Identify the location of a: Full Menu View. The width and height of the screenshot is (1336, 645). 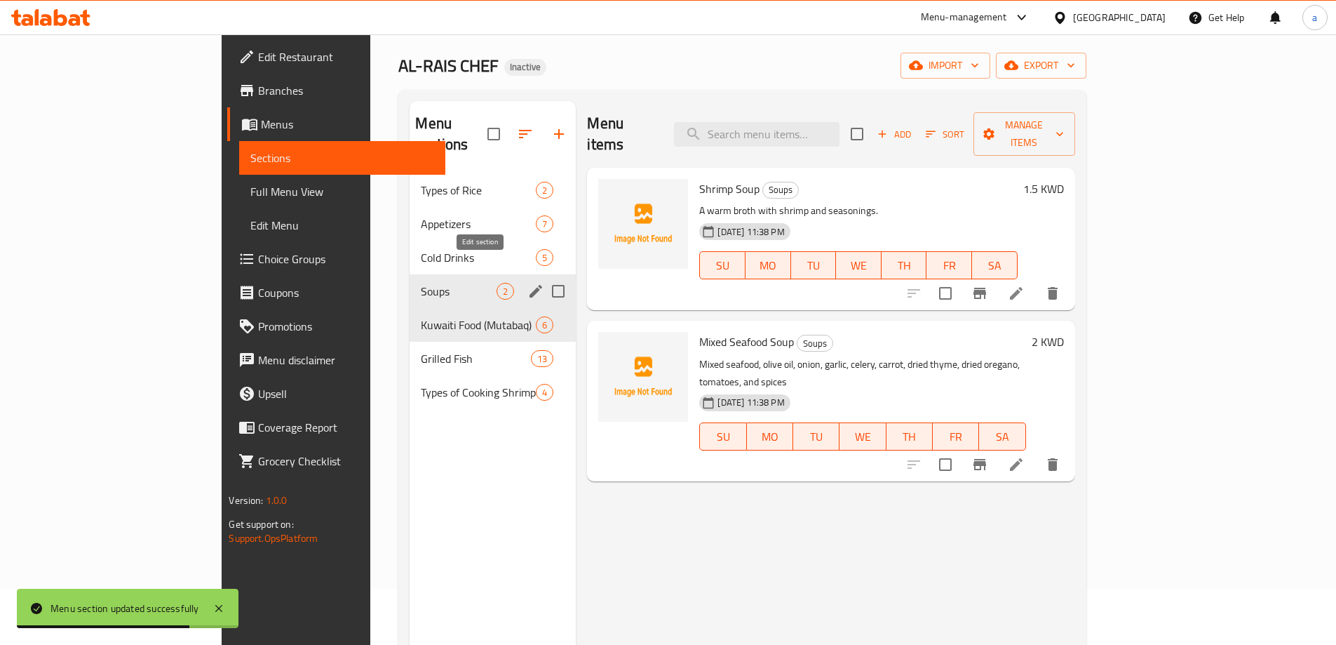
(342, 191).